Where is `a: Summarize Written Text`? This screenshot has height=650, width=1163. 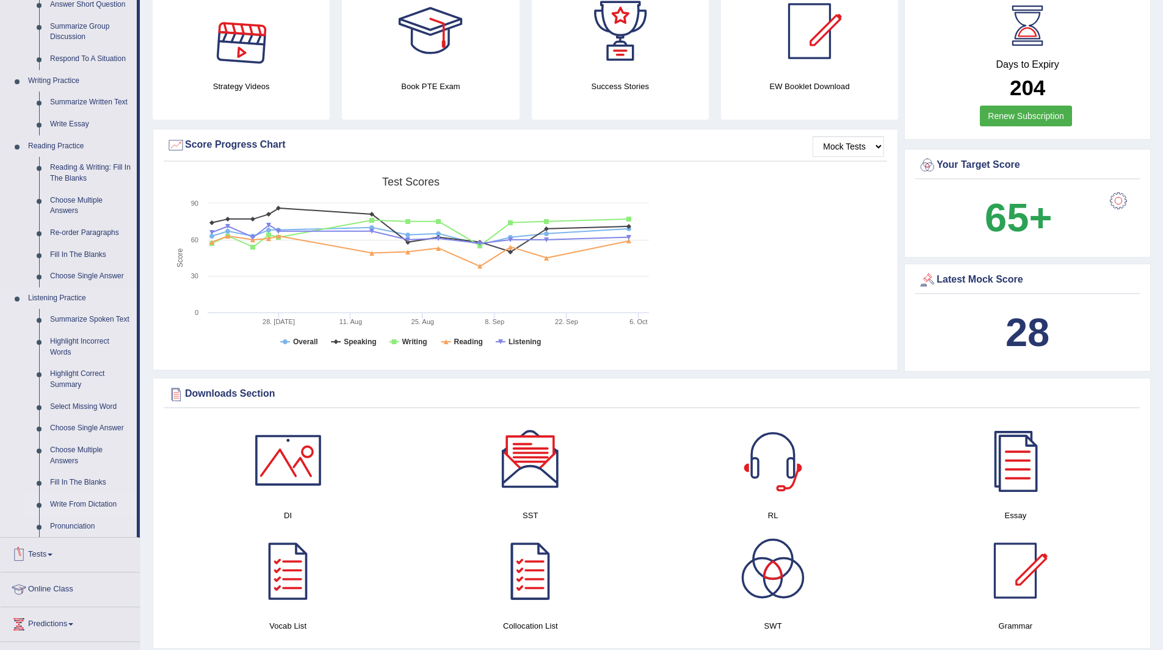 a: Summarize Written Text is located at coordinates (90, 103).